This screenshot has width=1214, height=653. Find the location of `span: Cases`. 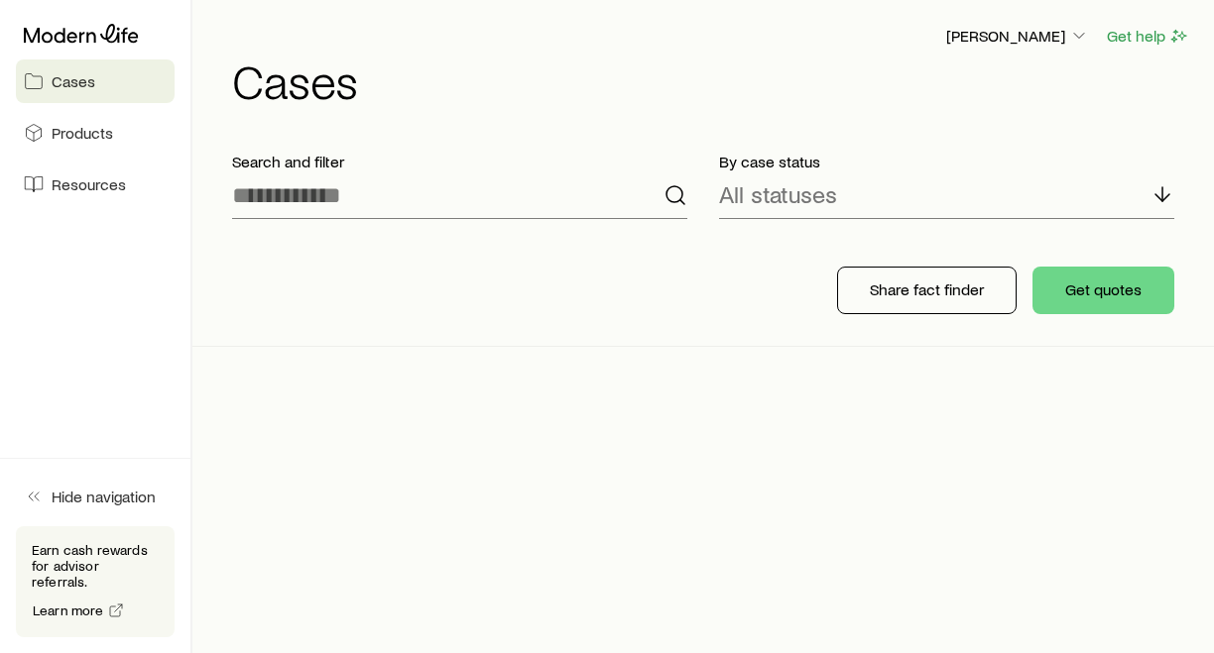

span: Cases is located at coordinates (73, 81).